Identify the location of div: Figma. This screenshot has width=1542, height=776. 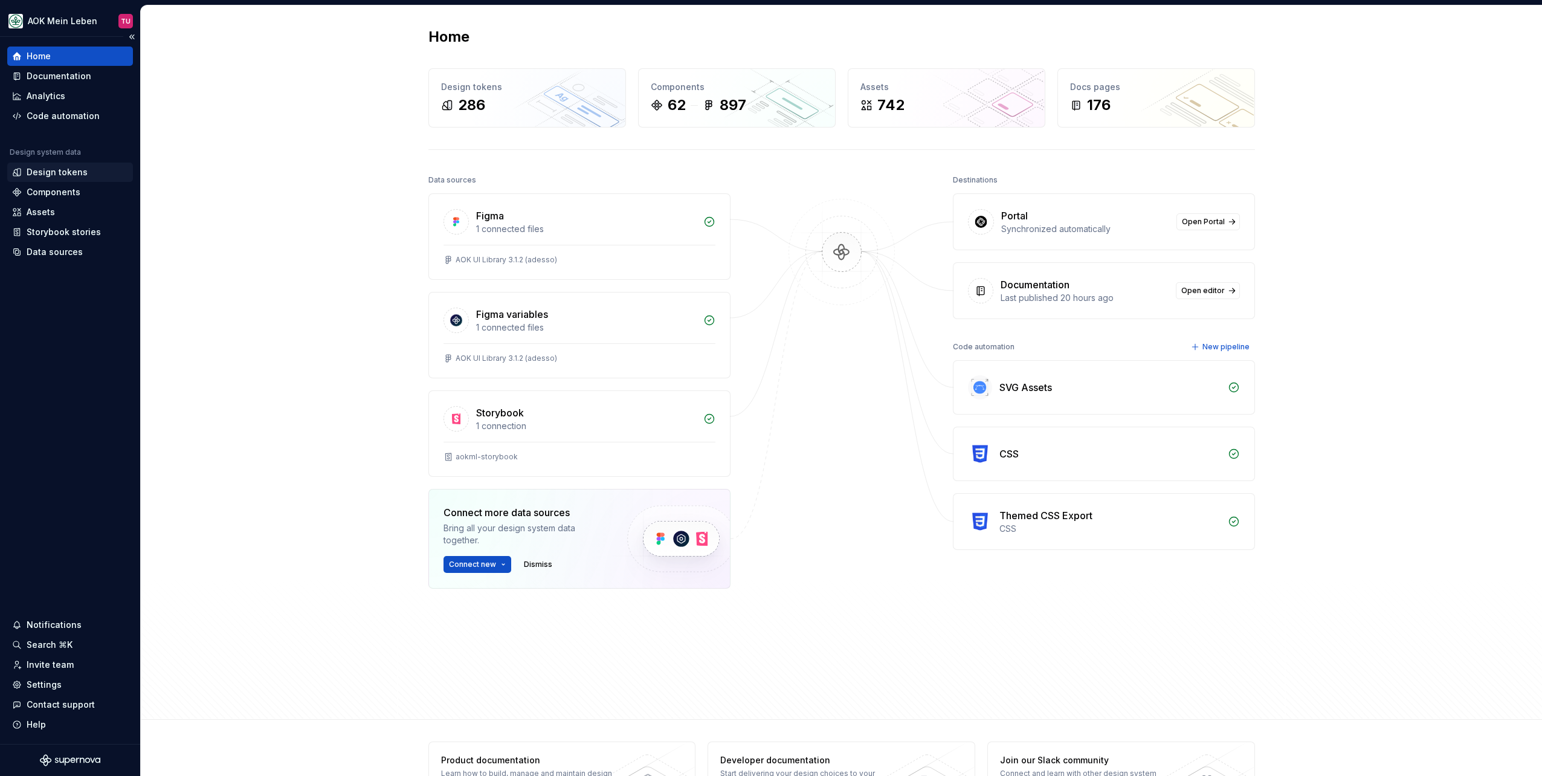
(490, 216).